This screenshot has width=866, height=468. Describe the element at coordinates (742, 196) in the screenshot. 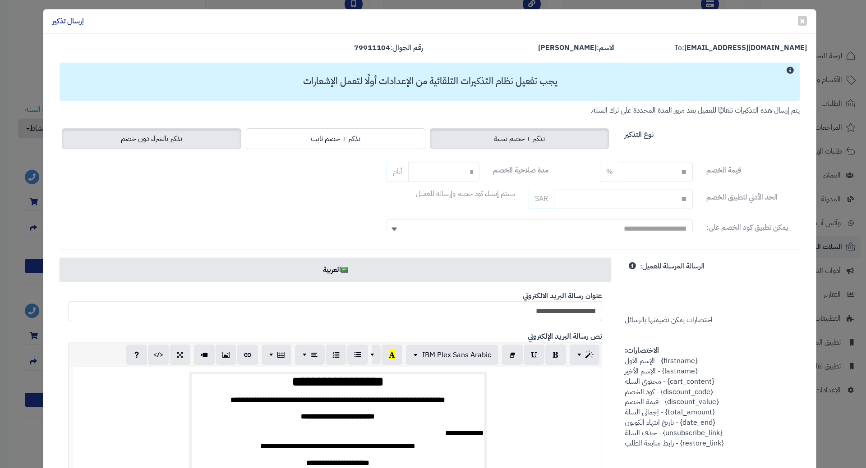

I see `label: الحد الأدني لتطبيق الخصم` at that location.